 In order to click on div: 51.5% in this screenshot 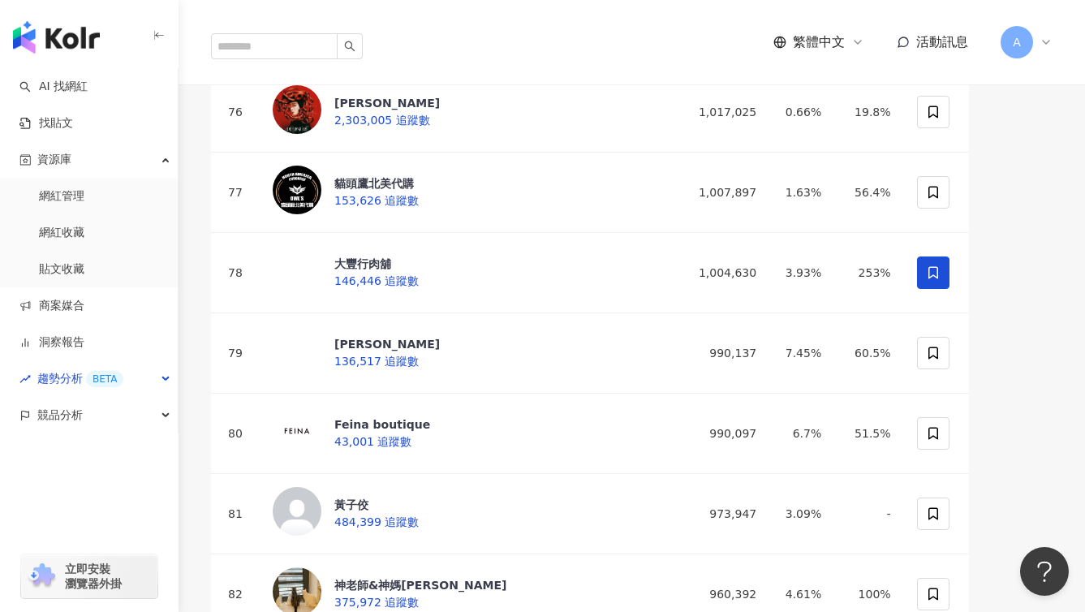, I will do `click(868, 433)`.